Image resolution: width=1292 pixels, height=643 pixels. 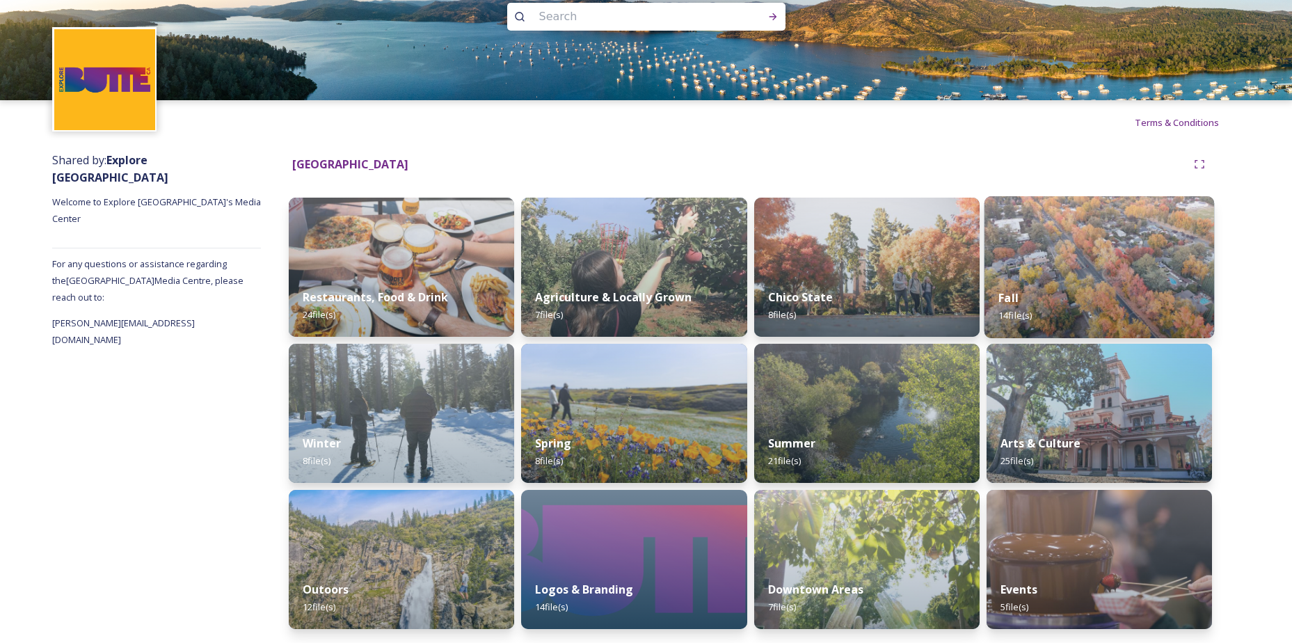 I want to click on img: Feather%2520Falls-Lukasz%252520Warzecha.jpg, so click(x=401, y=559).